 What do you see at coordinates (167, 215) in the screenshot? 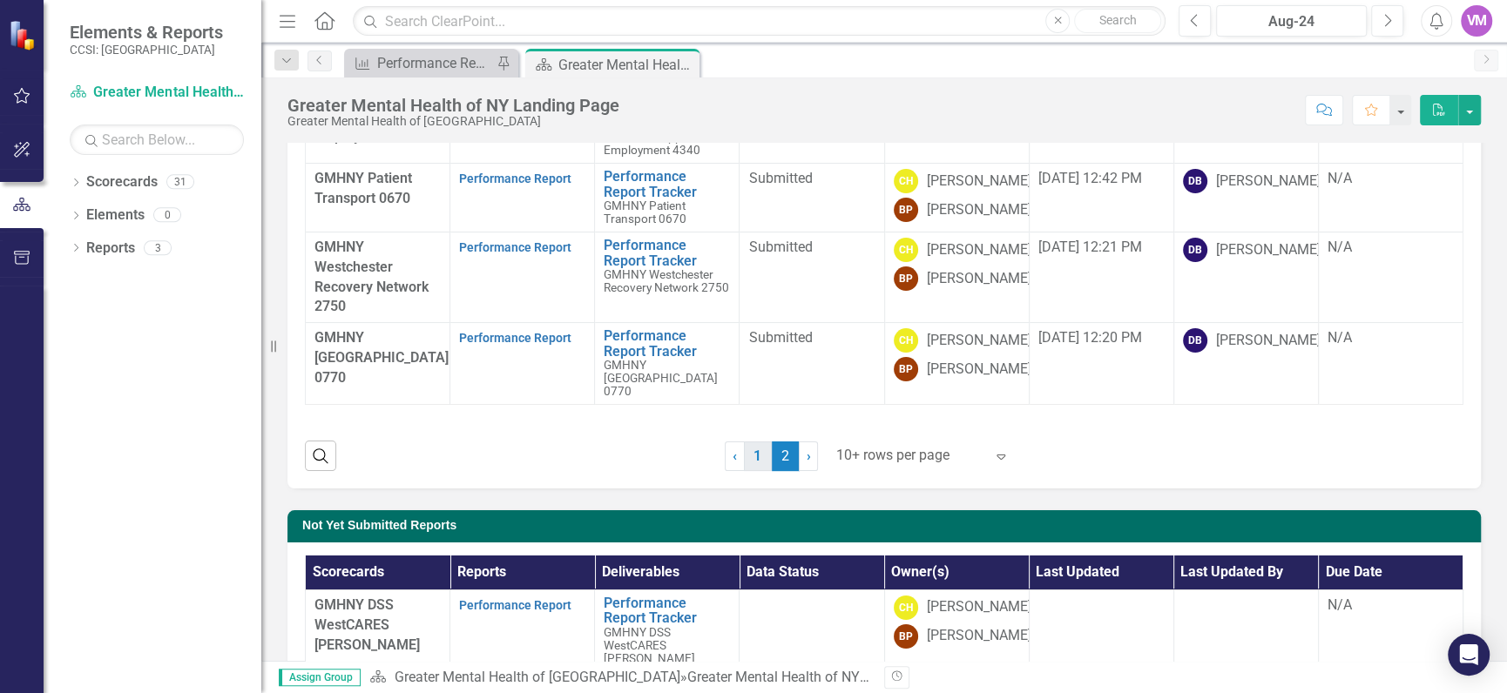
I see `div: 0` at bounding box center [167, 215].